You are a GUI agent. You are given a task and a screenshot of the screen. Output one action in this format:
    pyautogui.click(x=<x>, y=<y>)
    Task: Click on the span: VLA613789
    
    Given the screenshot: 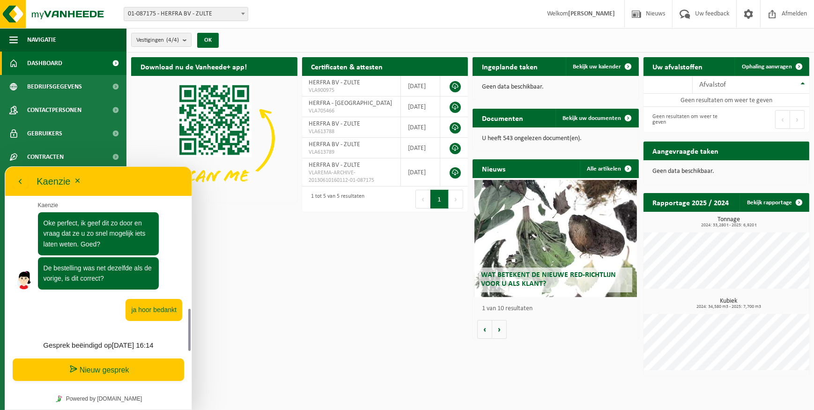 What is the action you would take?
    pyautogui.click(x=351, y=152)
    